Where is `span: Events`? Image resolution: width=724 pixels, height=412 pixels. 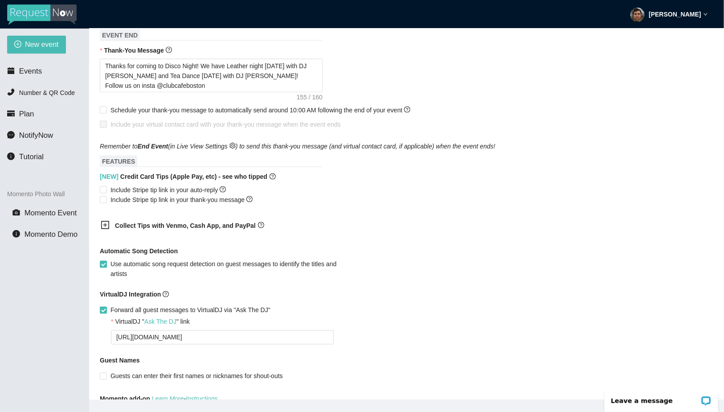
span: Events is located at coordinates (30, 71).